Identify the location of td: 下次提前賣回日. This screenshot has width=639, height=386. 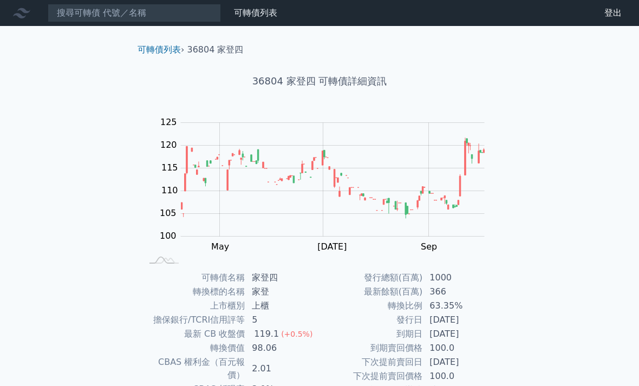
(371, 362).